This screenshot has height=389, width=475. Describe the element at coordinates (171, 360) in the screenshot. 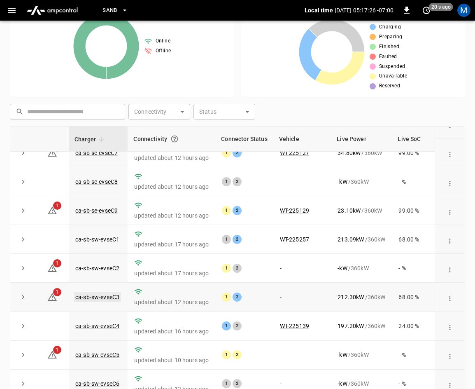

I see `p: updated about 10 hours ago` at that location.